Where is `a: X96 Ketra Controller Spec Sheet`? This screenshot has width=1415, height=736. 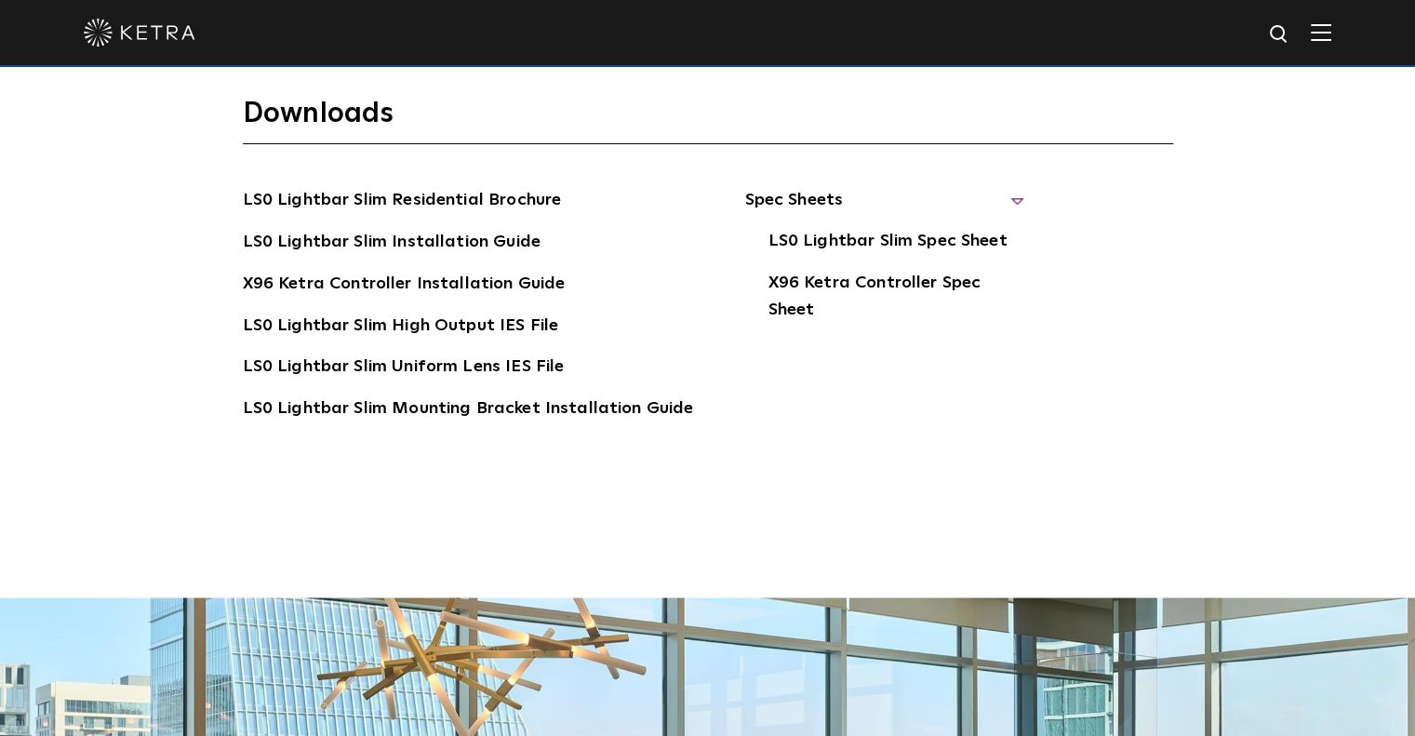
a: X96 Ketra Controller Spec Sheet is located at coordinates (895, 298).